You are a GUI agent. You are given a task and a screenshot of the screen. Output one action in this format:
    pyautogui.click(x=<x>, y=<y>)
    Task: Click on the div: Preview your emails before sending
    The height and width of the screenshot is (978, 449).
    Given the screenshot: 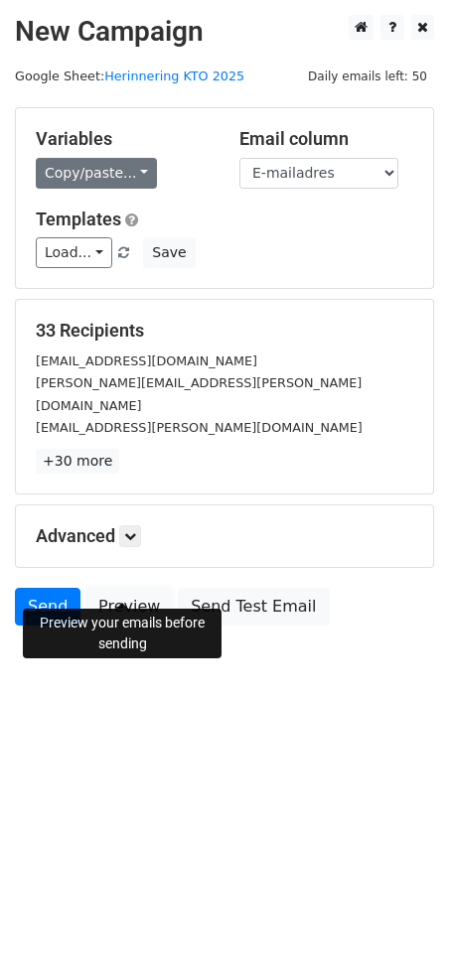 What is the action you would take?
    pyautogui.click(x=122, y=634)
    